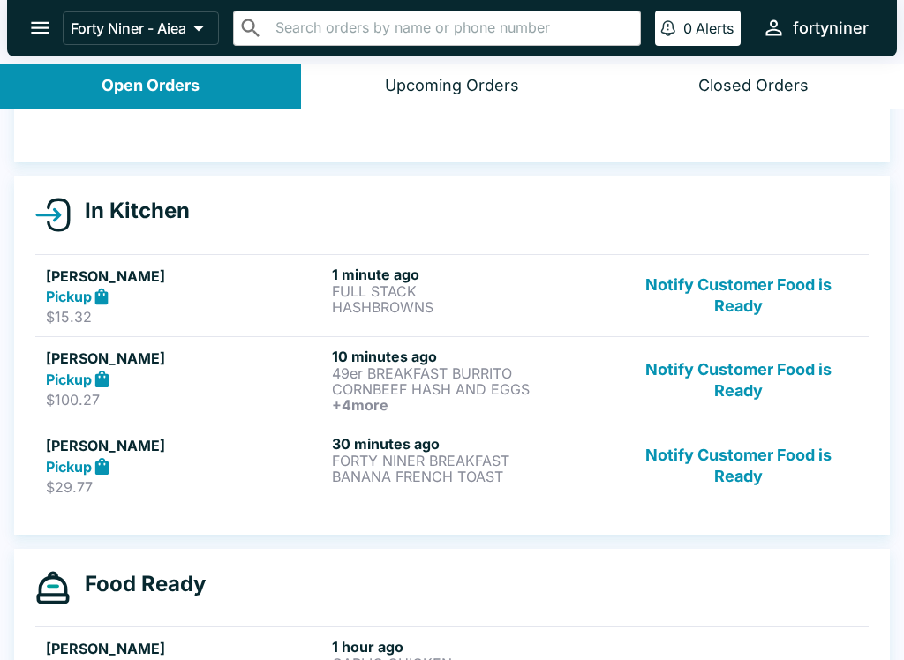 The width and height of the screenshot is (904, 660). What do you see at coordinates (471, 275) in the screenshot?
I see `h6: 1 minute ago` at bounding box center [471, 275].